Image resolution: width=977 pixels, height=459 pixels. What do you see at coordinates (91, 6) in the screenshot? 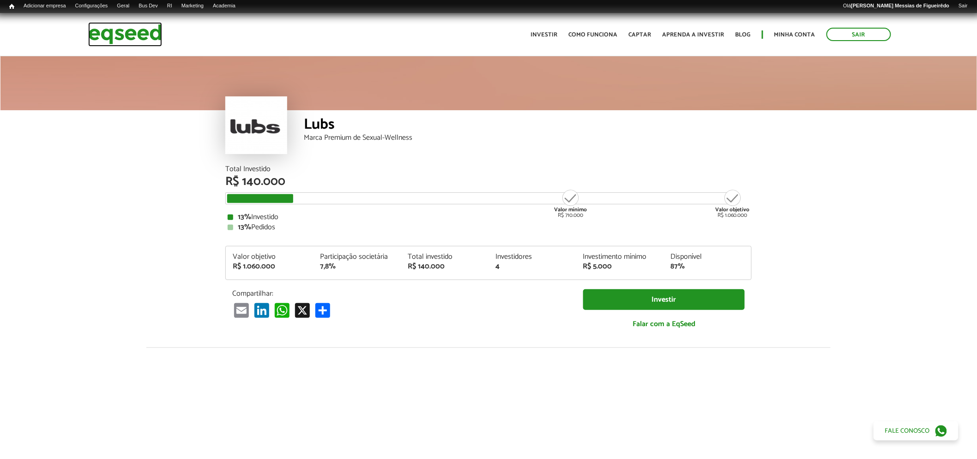
I see `a: Configurações` at bounding box center [91, 6].